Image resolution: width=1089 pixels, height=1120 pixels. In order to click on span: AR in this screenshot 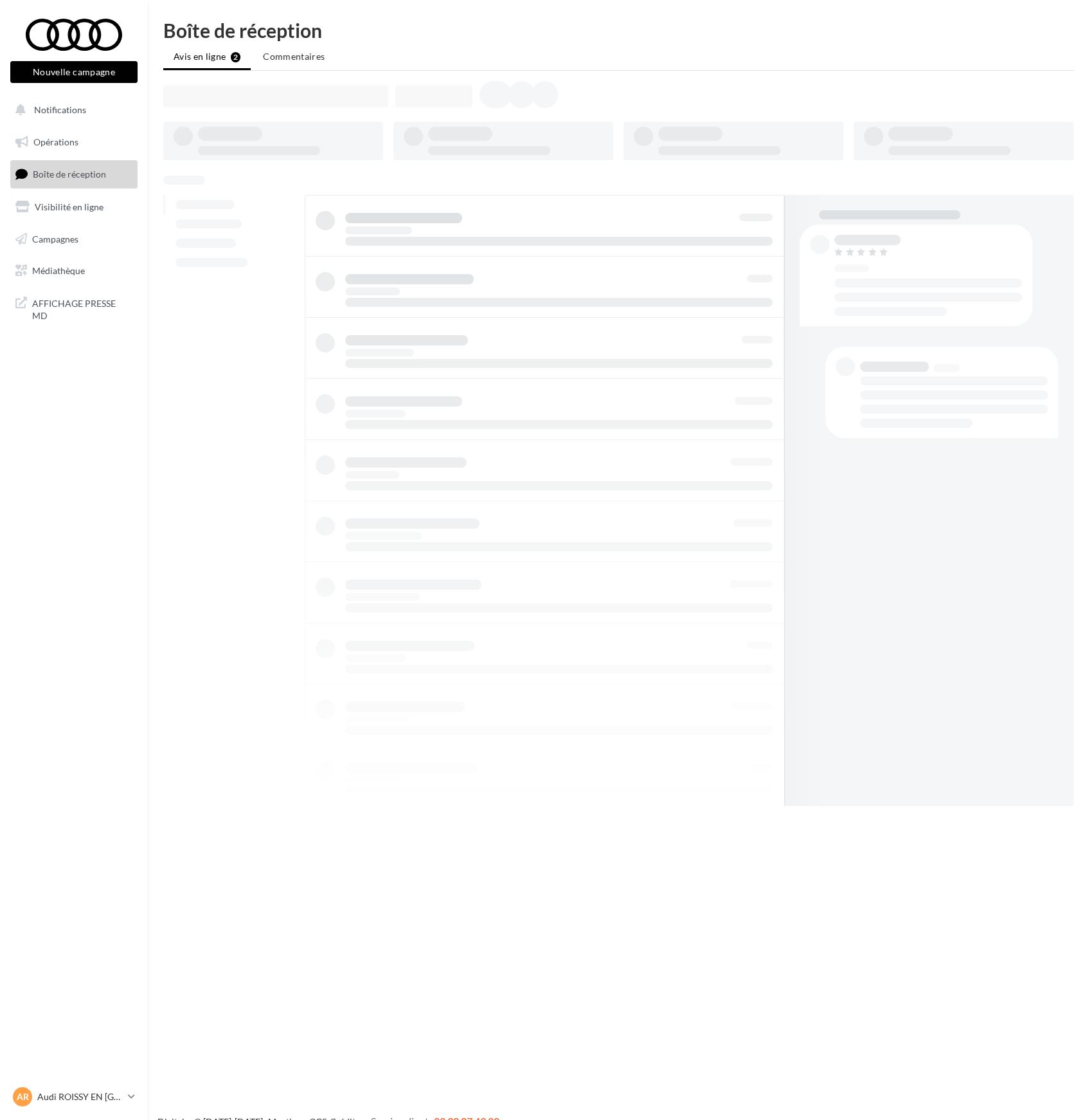, I will do `click(22, 1097)`.